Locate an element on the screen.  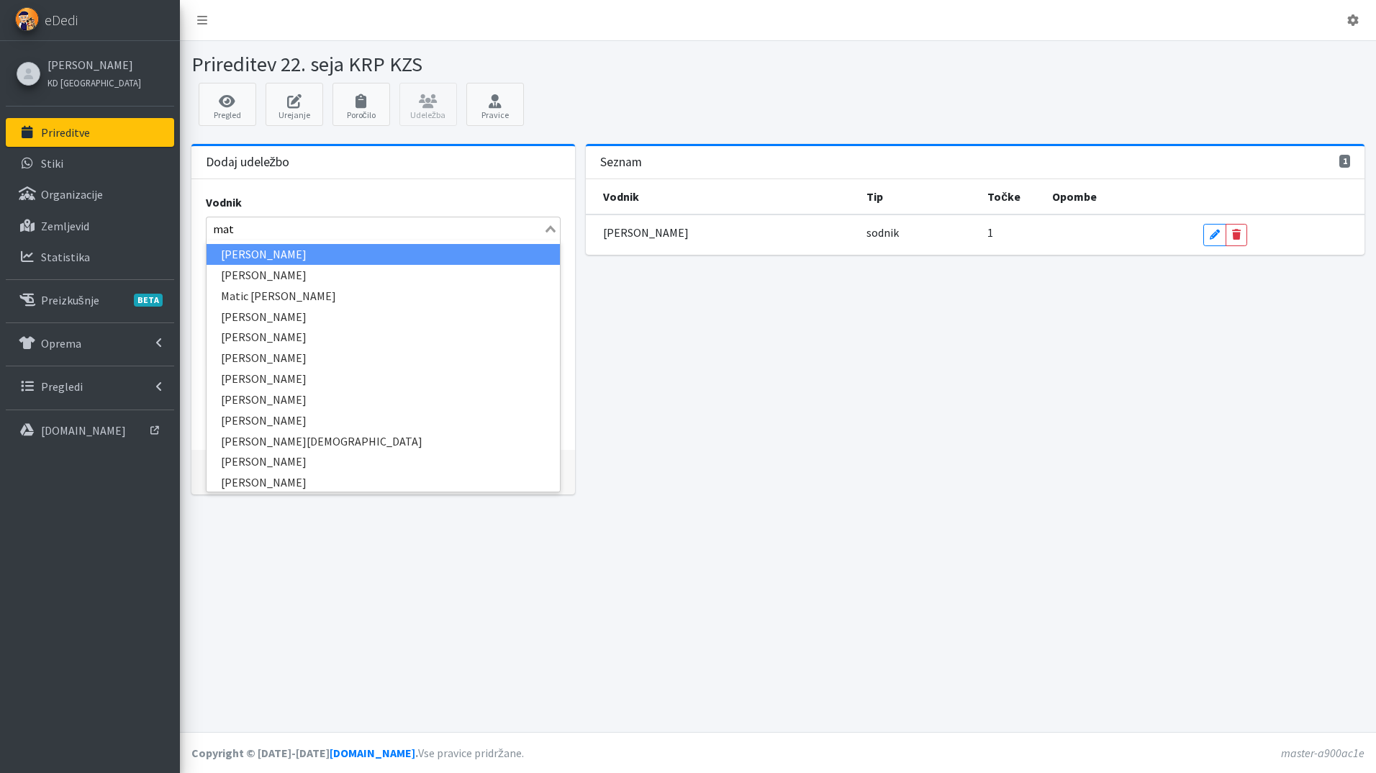
img: eDedi is located at coordinates (27, 19).